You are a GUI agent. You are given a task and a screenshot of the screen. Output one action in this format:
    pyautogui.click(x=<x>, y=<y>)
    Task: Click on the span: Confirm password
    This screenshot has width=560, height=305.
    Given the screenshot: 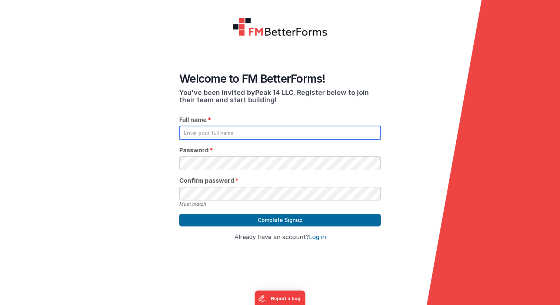 What is the action you would take?
    pyautogui.click(x=207, y=181)
    